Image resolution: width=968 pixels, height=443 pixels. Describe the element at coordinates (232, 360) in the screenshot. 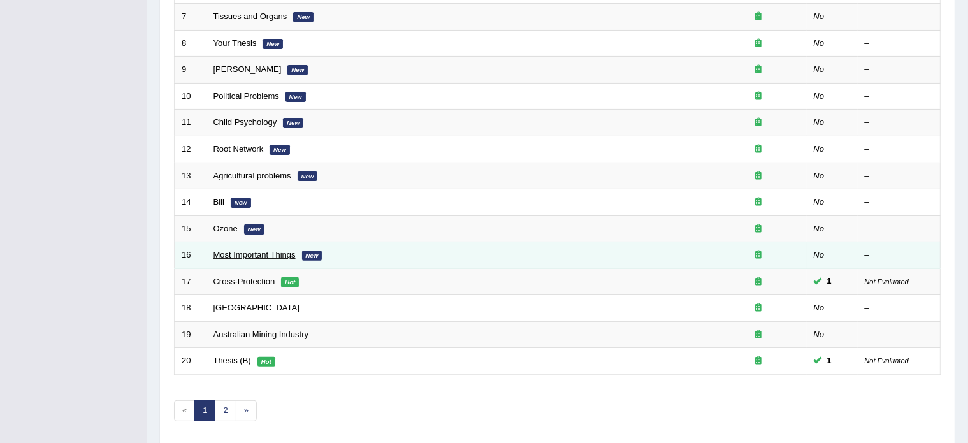

I see `a: Thesis (B)` at that location.